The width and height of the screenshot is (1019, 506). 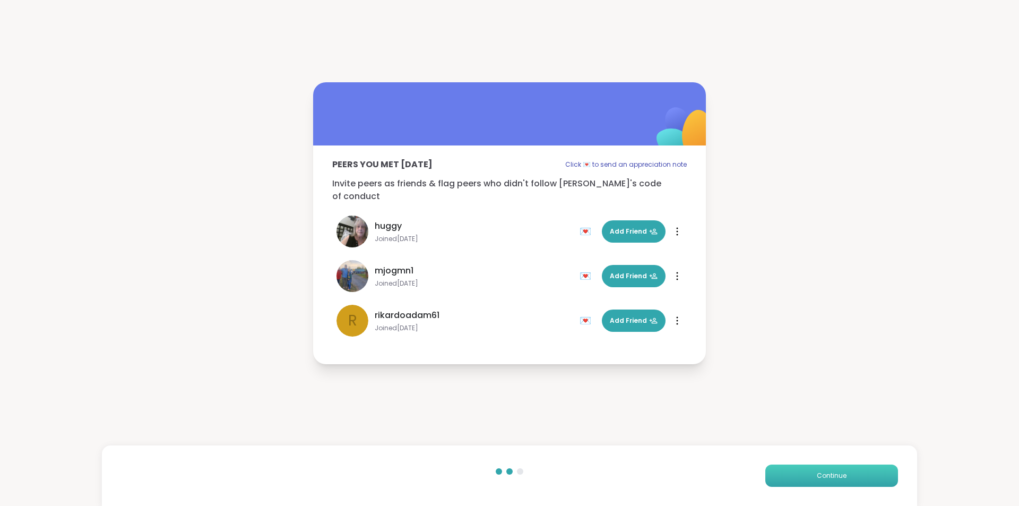 What do you see at coordinates (684, 132) in the screenshot?
I see `img: ShareWell Logomark` at bounding box center [684, 132].